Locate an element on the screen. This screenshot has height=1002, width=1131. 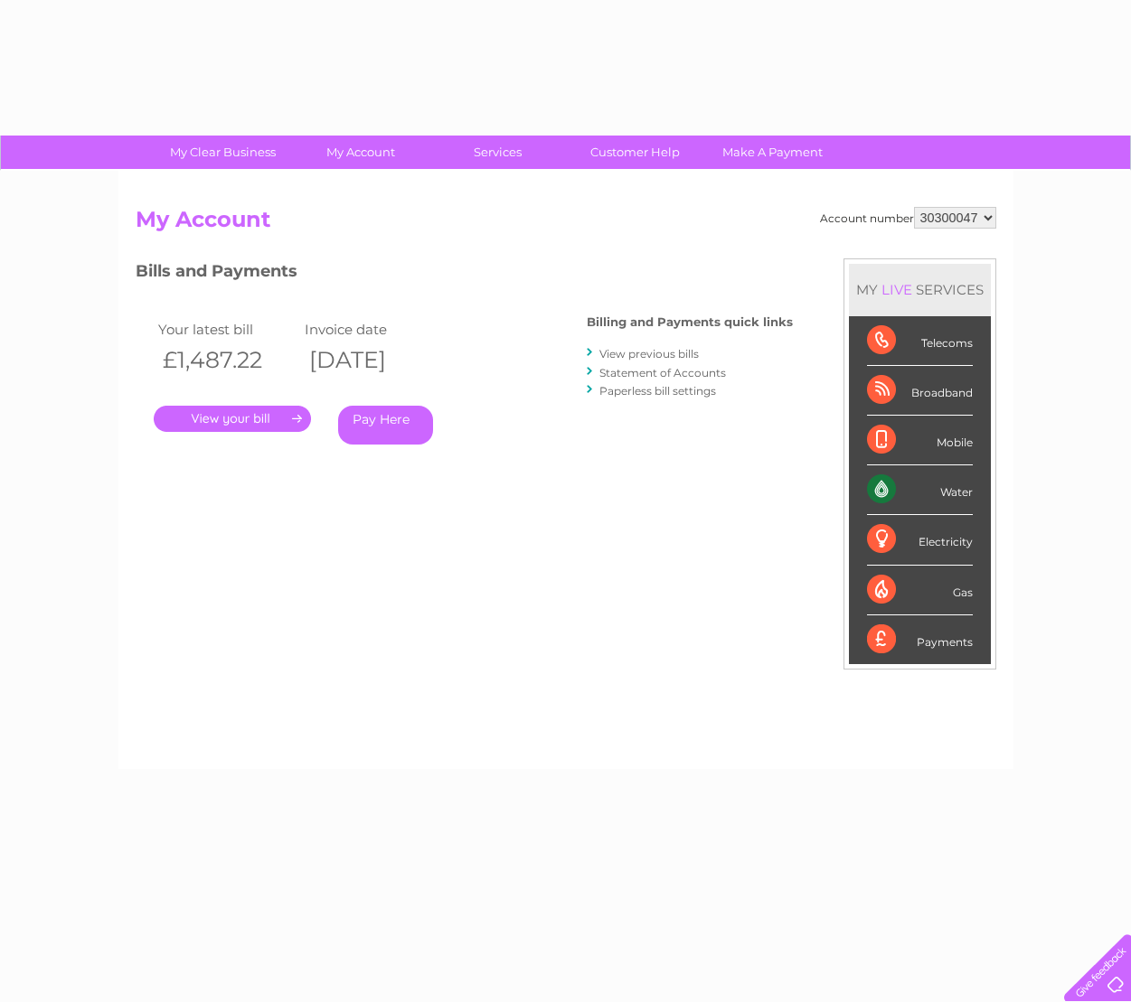
td: Invoice date is located at coordinates (373, 329).